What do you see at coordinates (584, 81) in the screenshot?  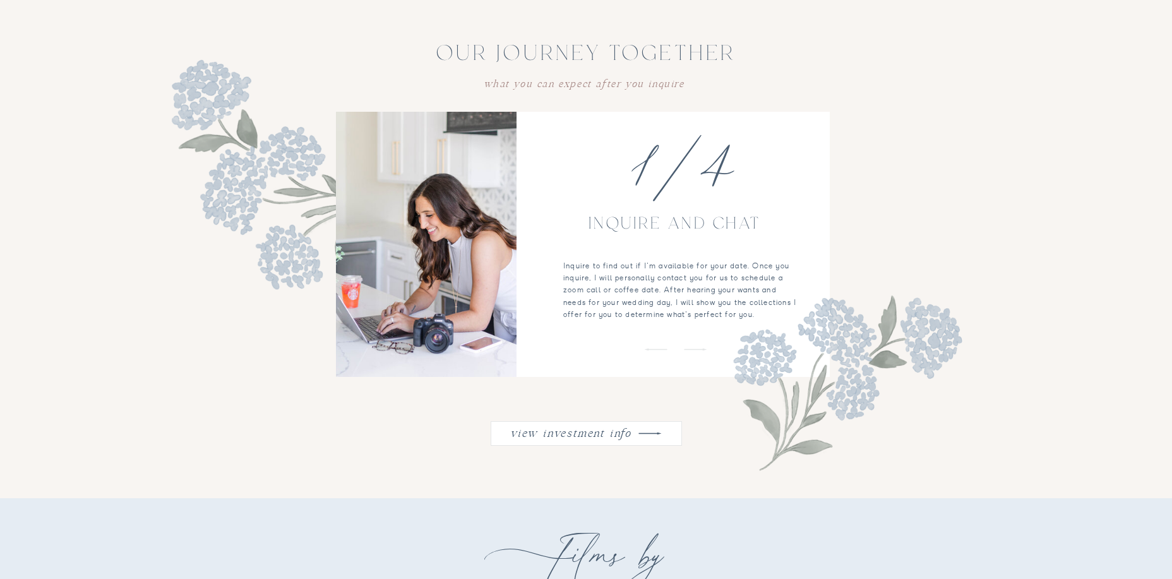 I see `p: what you can expect after you inquire` at bounding box center [584, 81].